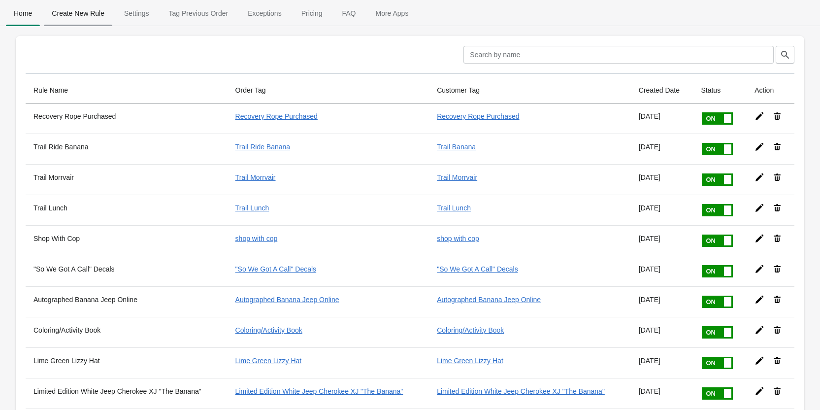 The height and width of the screenshot is (410, 820). Describe the element at coordinates (127, 271) in the screenshot. I see `th: "So We Got A Call" Decals` at that location.